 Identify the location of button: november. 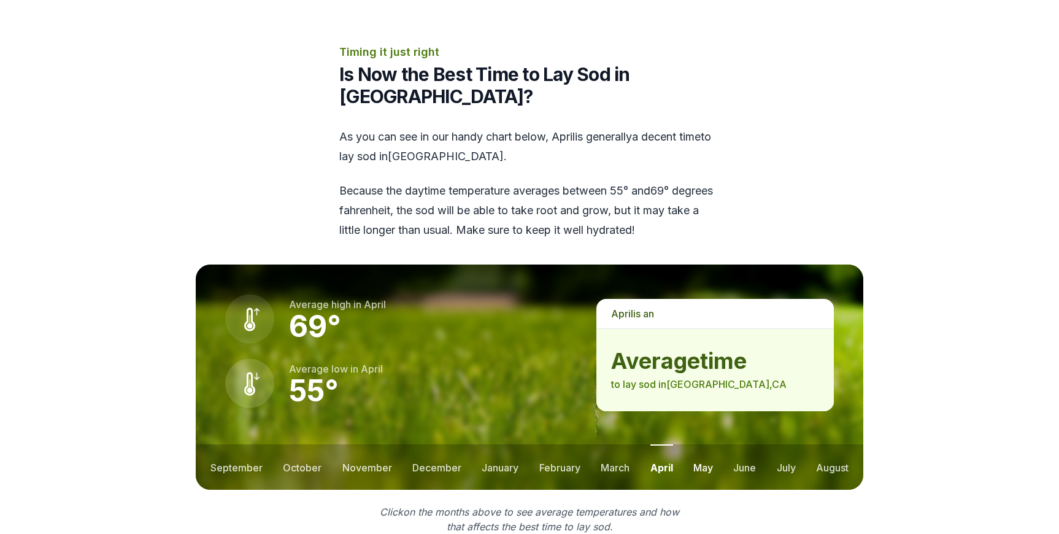
(367, 467).